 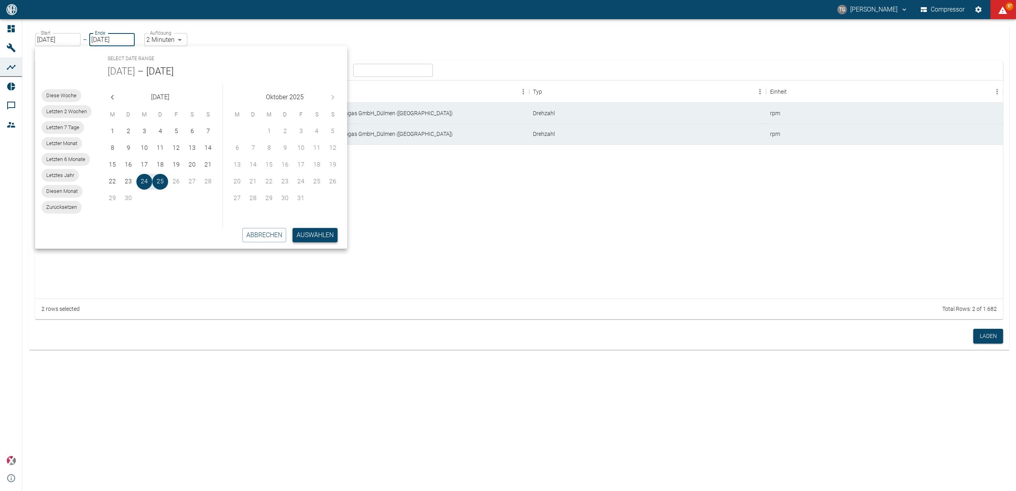 What do you see at coordinates (842, 10) in the screenshot?
I see `div: TG` at bounding box center [842, 10].